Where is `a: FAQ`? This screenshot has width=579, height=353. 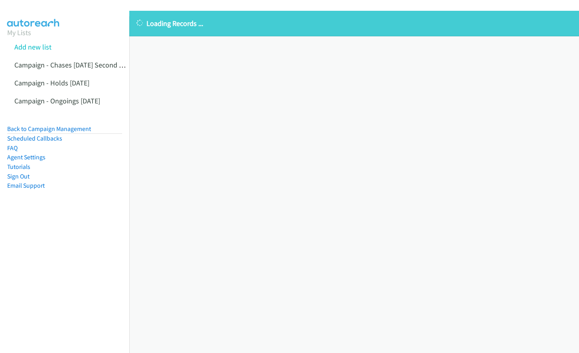 a: FAQ is located at coordinates (12, 148).